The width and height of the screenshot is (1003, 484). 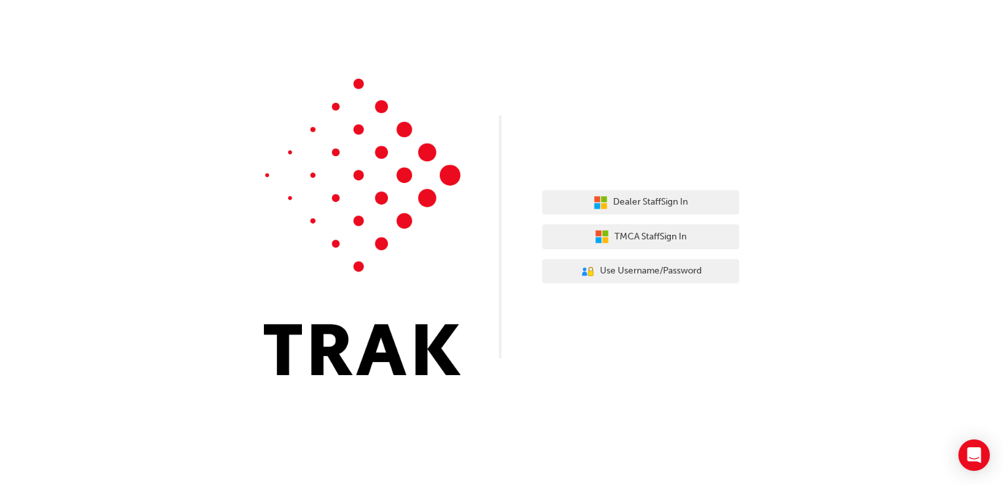 What do you see at coordinates (641, 272) in the screenshot?
I see `button: Use Username/Password` at bounding box center [641, 272].